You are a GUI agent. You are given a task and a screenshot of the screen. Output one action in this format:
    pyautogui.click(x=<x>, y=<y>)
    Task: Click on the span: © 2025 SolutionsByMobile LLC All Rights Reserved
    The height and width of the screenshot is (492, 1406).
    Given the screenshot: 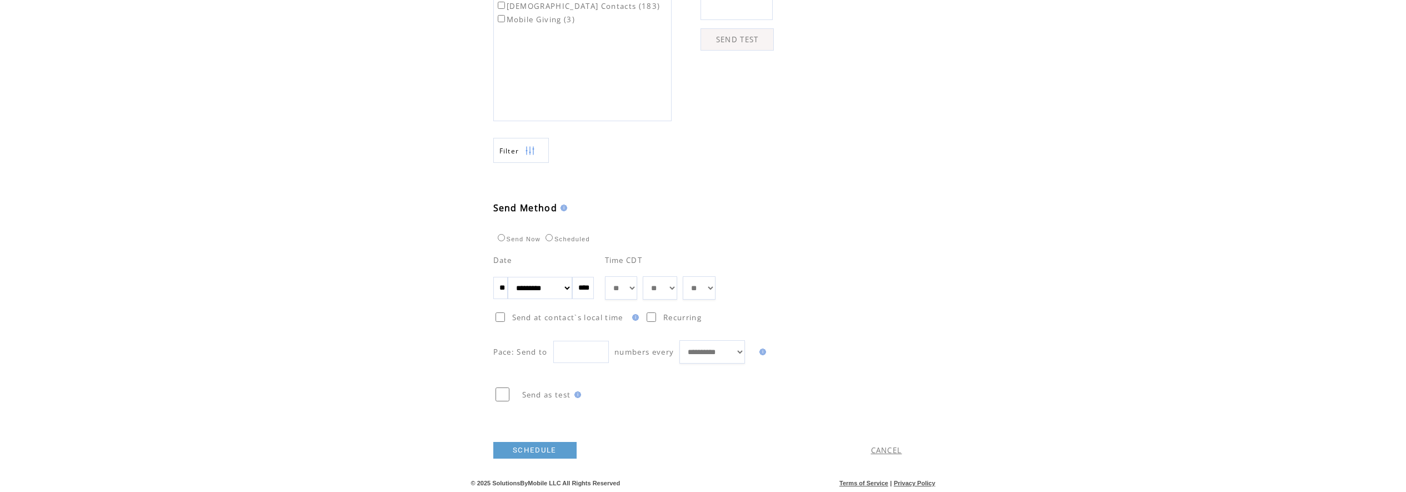 What is the action you would take?
    pyautogui.click(x=545, y=483)
    